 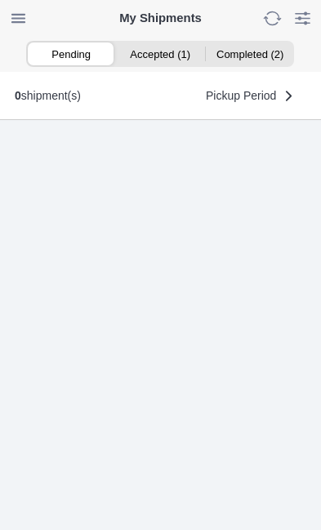 What do you see at coordinates (241, 96) in the screenshot?
I see `span: Pickup Period` at bounding box center [241, 96].